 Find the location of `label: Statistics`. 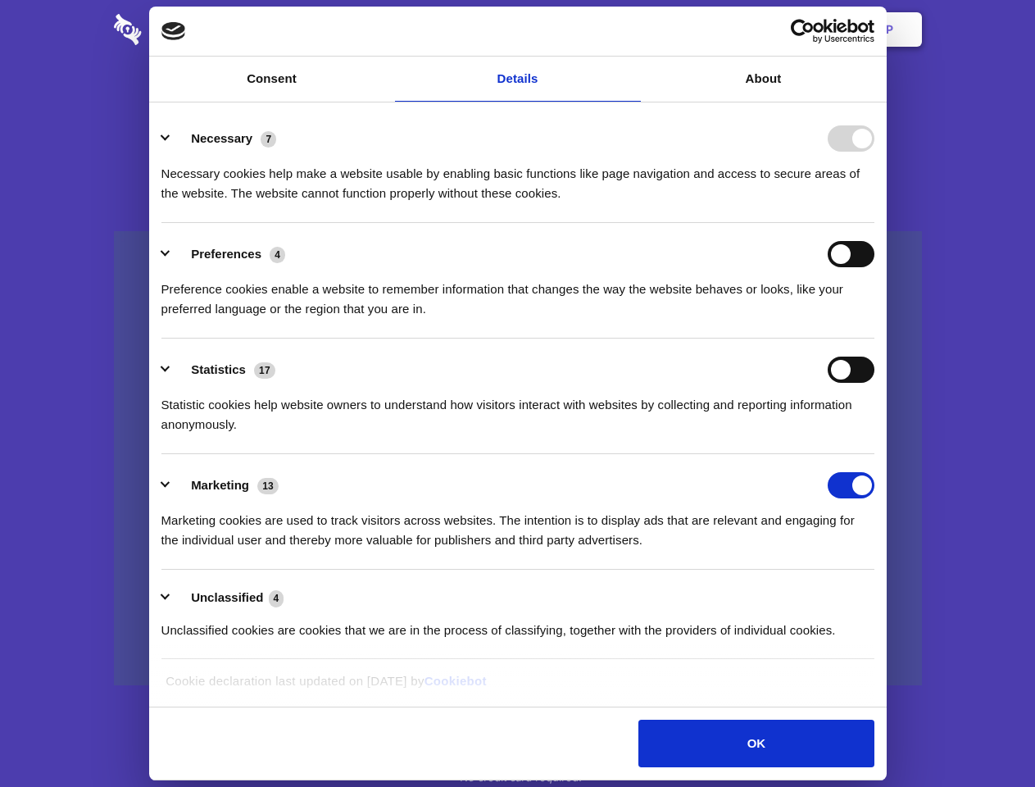

label: Statistics is located at coordinates (218, 369).